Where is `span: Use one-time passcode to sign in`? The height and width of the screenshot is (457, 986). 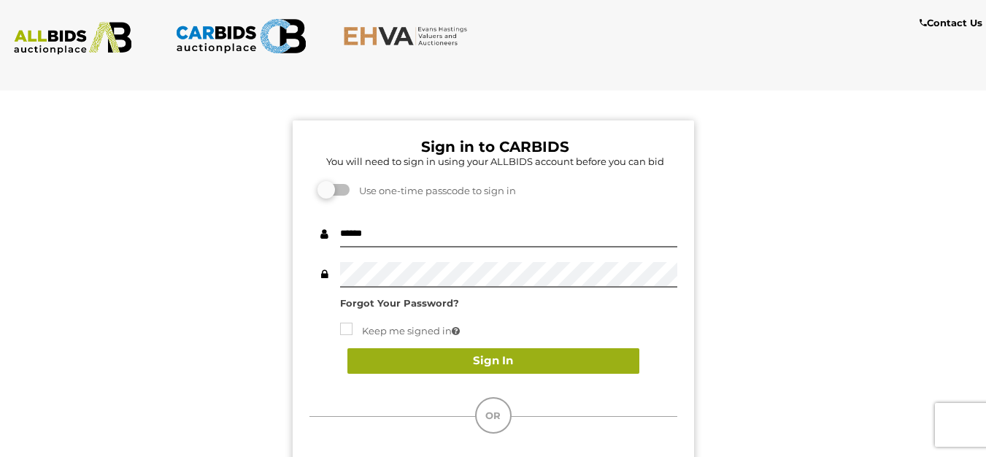
span: Use one-time passcode to sign in is located at coordinates (434, 191).